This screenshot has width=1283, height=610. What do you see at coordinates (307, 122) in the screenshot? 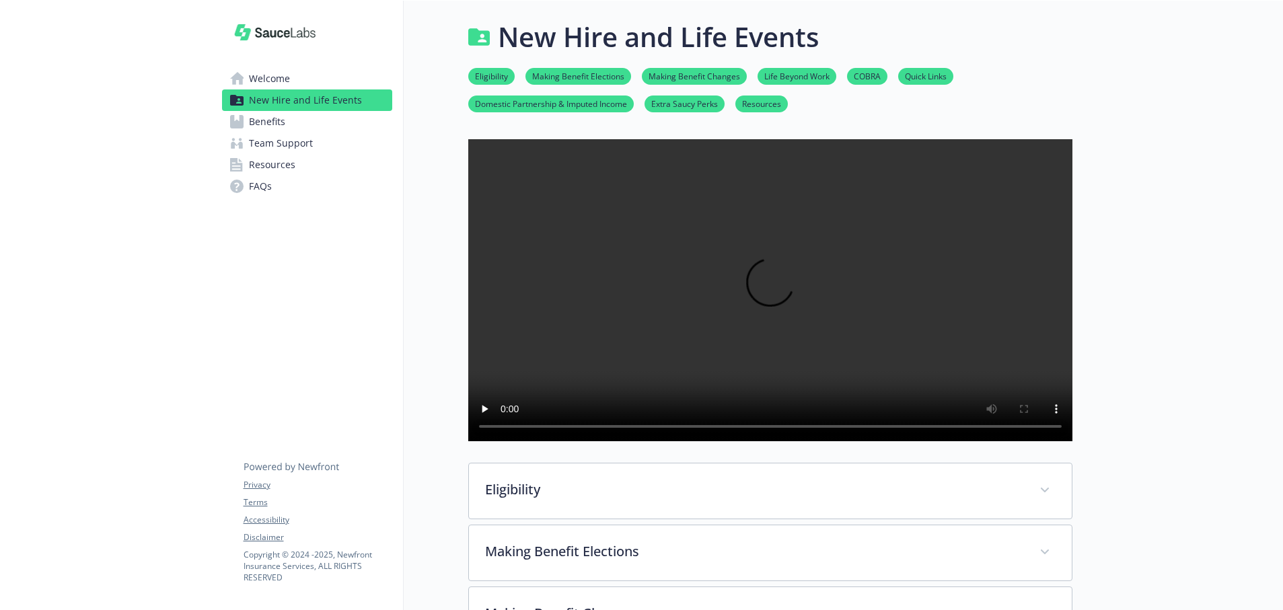
I see `a: Benefits` at bounding box center [307, 122].